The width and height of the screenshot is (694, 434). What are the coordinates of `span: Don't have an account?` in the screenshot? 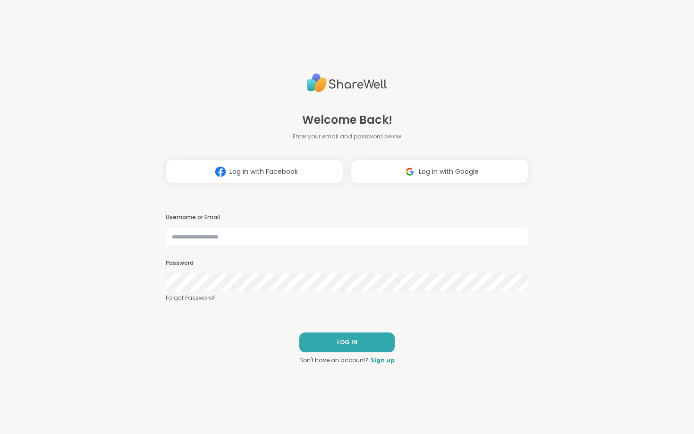 It's located at (334, 360).